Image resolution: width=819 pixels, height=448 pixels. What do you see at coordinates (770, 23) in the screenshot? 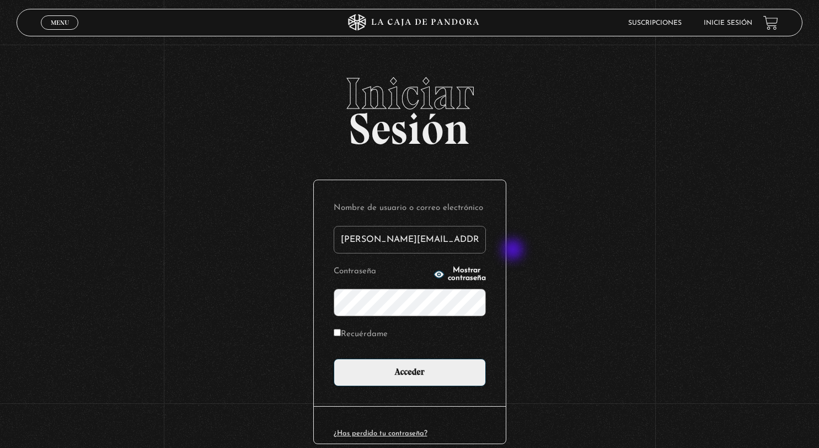
I see `a: View your shopping cart` at bounding box center [770, 23].